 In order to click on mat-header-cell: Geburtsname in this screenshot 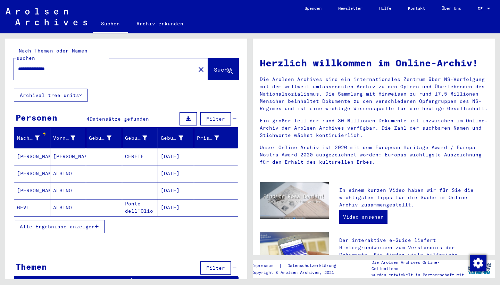, I will do `click(104, 138)`.